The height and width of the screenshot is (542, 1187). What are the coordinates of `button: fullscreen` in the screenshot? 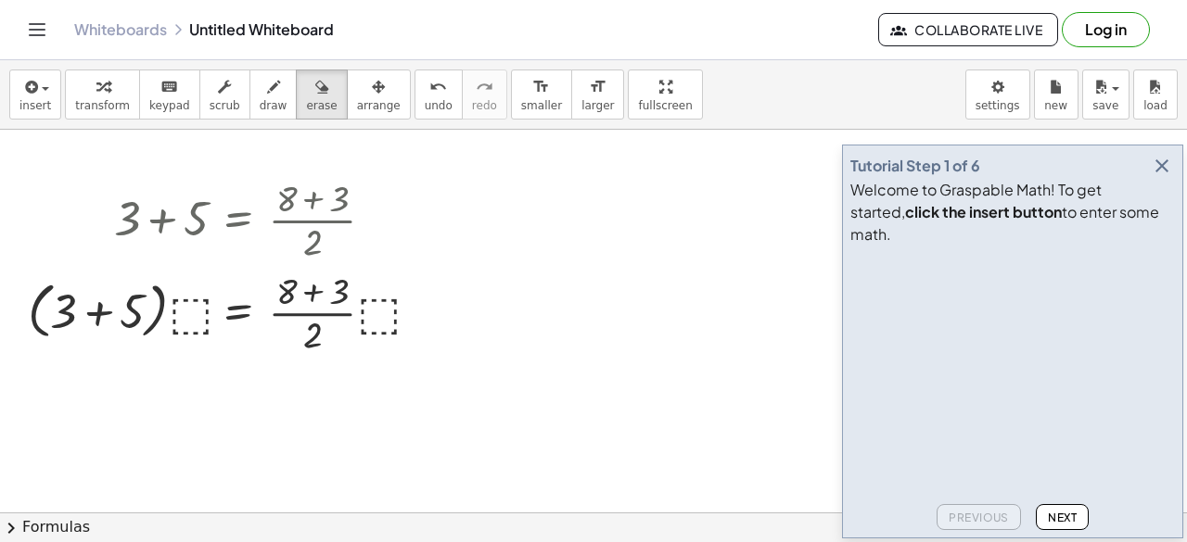 It's located at (665, 95).